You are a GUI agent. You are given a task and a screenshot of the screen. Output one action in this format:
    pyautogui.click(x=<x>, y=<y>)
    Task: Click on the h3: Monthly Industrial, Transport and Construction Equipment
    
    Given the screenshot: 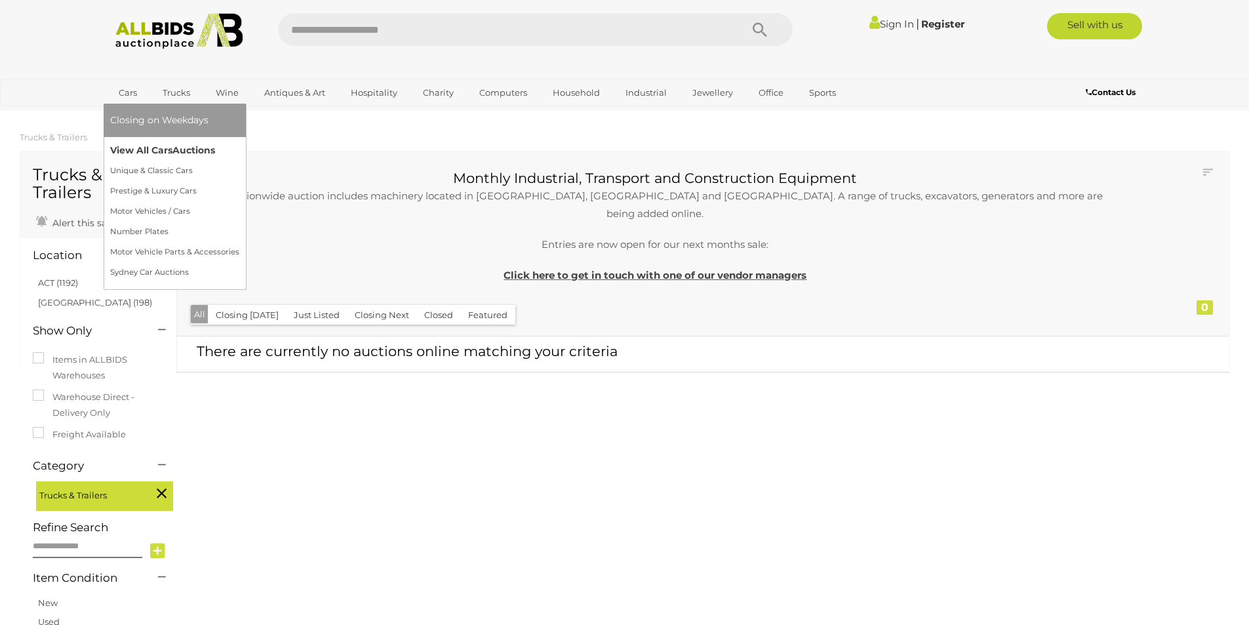 What is the action you would take?
    pyautogui.click(x=655, y=178)
    